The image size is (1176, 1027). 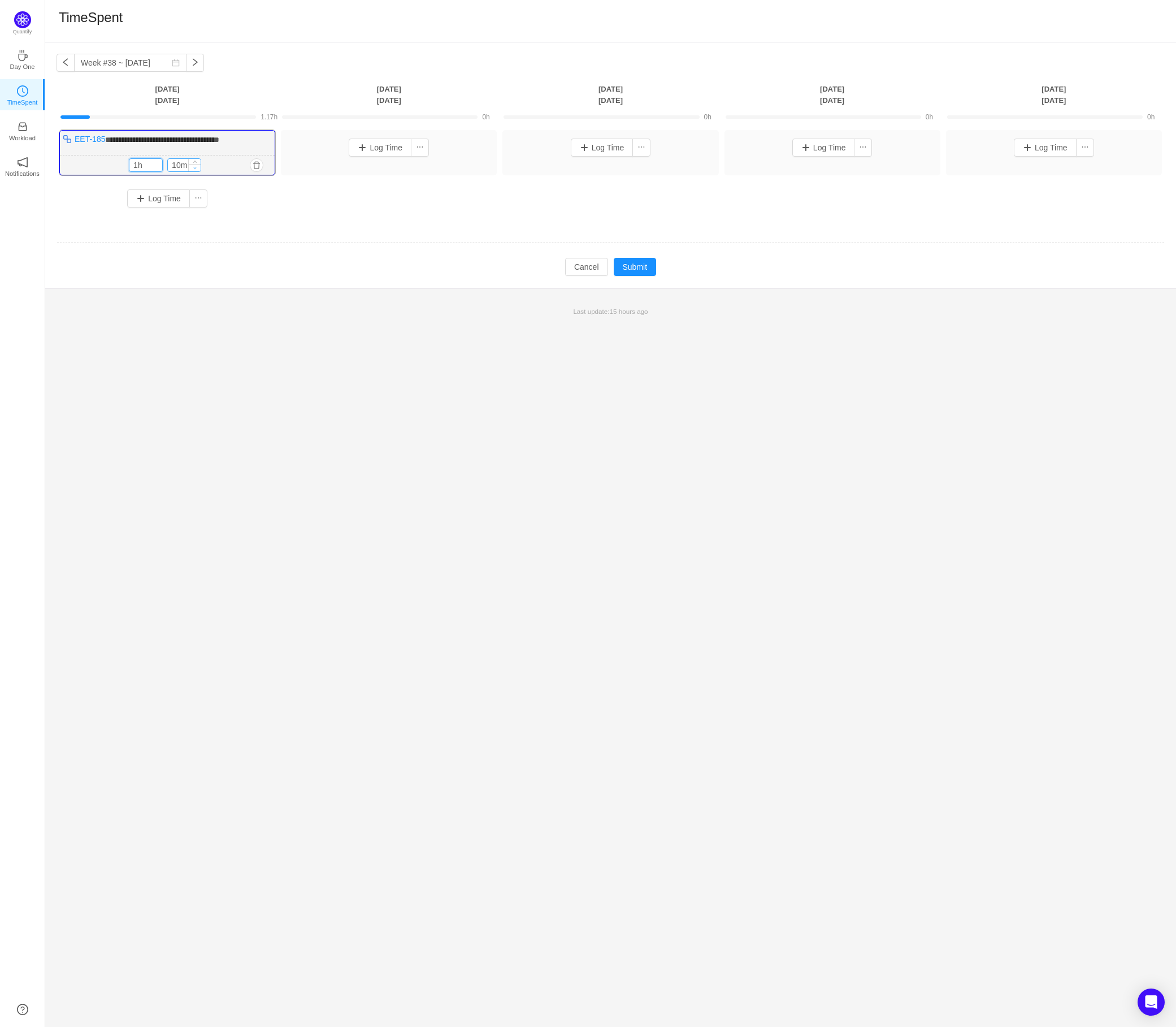 I want to click on i: icon: coffee, so click(x=22, y=55).